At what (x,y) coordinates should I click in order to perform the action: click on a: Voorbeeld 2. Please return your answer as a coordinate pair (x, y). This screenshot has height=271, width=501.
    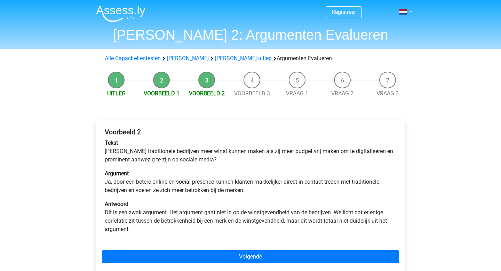
    Looking at the image, I should click on (207, 93).